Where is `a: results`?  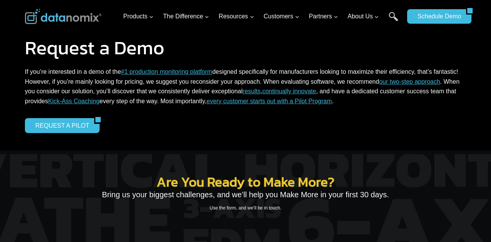
a: results is located at coordinates (251, 91).